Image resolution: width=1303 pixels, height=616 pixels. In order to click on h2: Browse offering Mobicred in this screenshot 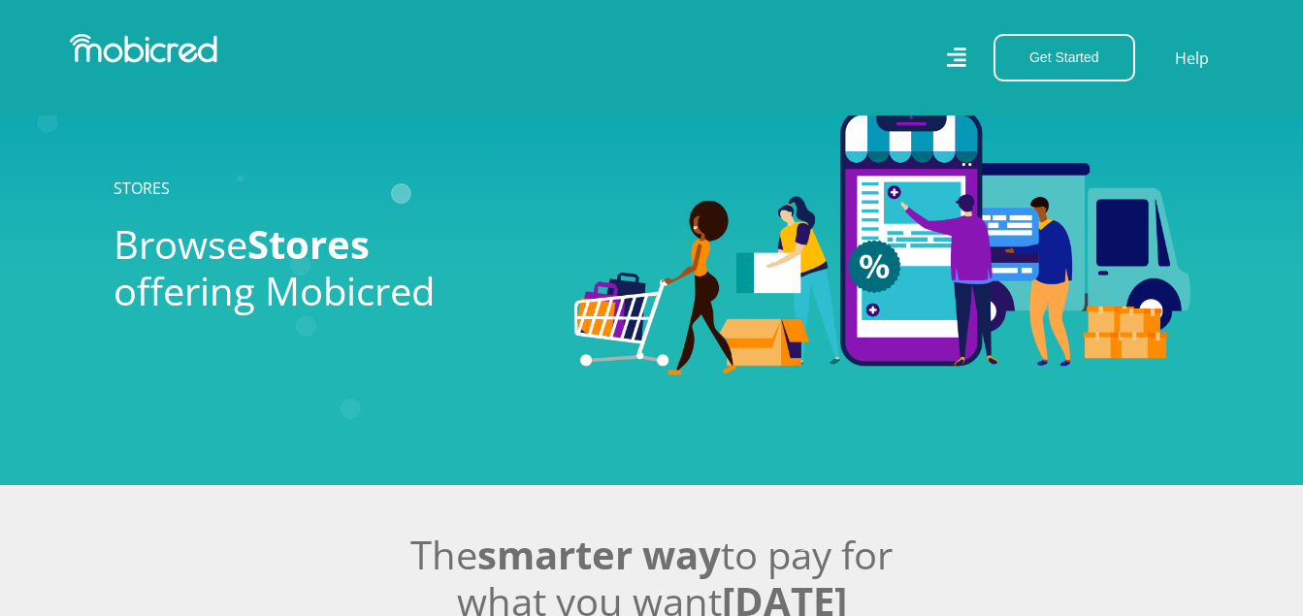, I will do `click(329, 268)`.